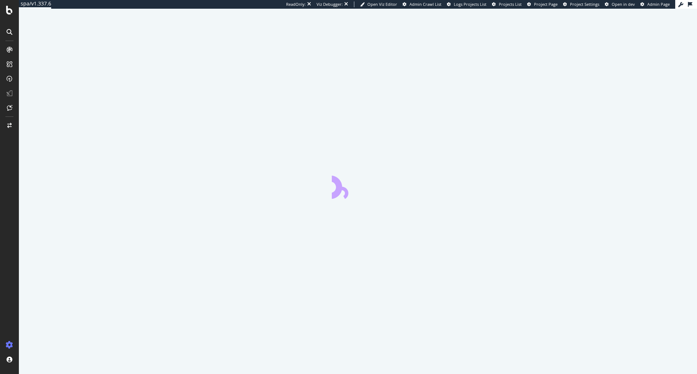 This screenshot has height=374, width=697. Describe the element at coordinates (546, 4) in the screenshot. I see `span: Project Page` at that location.